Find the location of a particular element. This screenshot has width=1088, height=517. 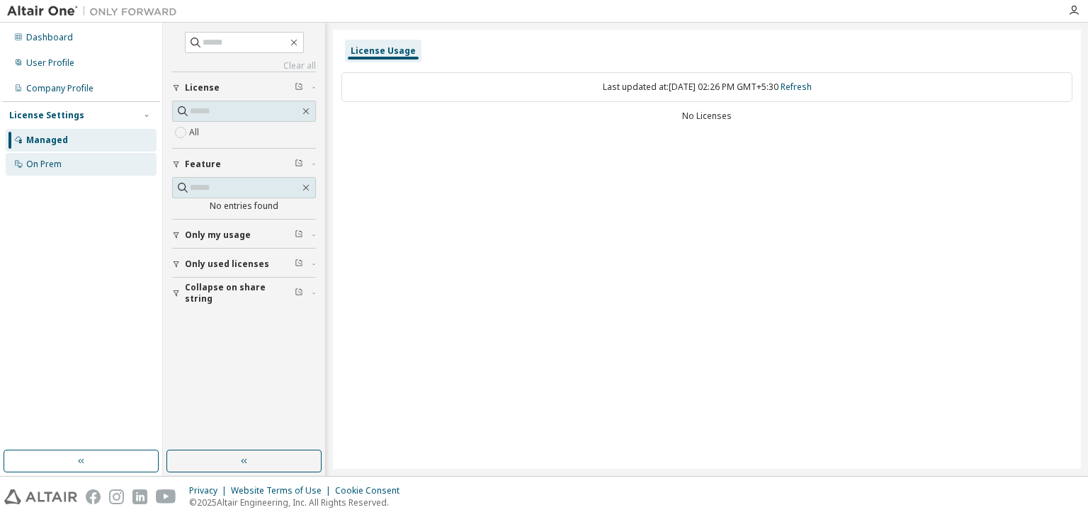

div: Cookie Consent is located at coordinates (371, 491).